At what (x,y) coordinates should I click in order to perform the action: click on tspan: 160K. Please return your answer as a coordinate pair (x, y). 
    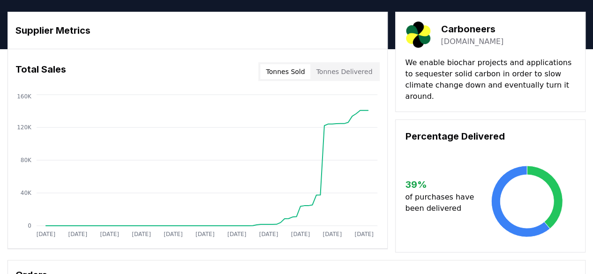
    Looking at the image, I should click on (24, 97).